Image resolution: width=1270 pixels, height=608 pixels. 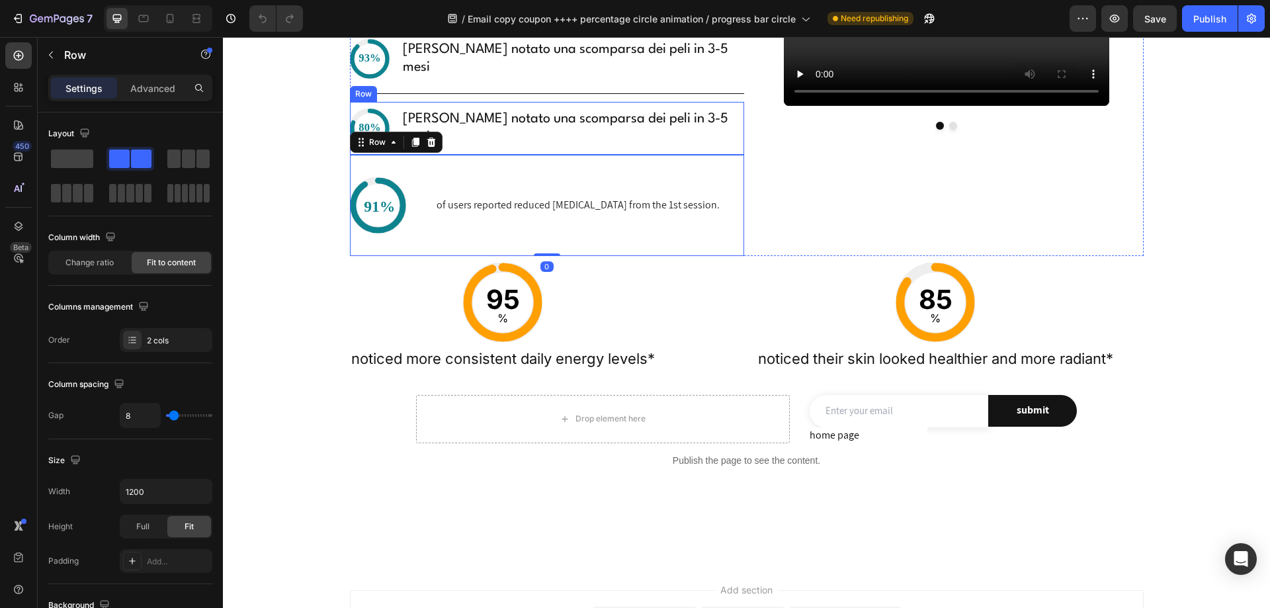 What do you see at coordinates (523, 552) in the screenshot?
I see `span: Add section` at bounding box center [523, 552].